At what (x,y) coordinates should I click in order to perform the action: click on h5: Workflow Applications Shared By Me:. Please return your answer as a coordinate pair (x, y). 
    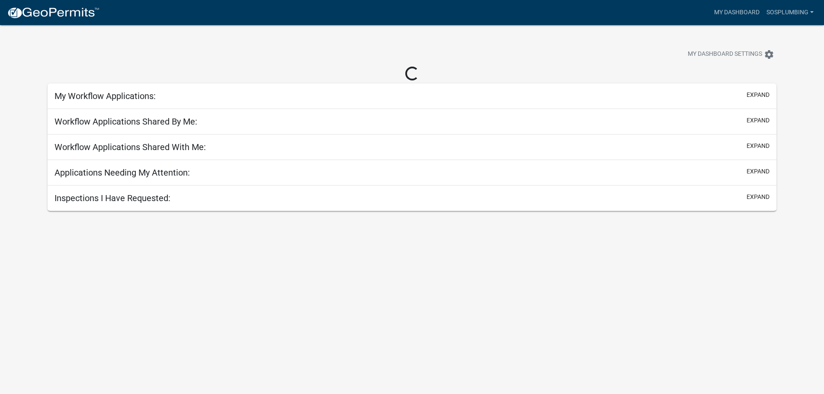
    Looking at the image, I should click on (126, 122).